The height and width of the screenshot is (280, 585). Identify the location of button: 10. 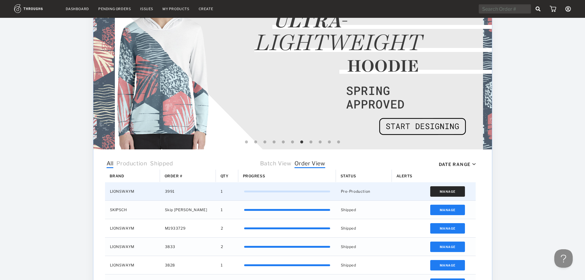
(329, 142).